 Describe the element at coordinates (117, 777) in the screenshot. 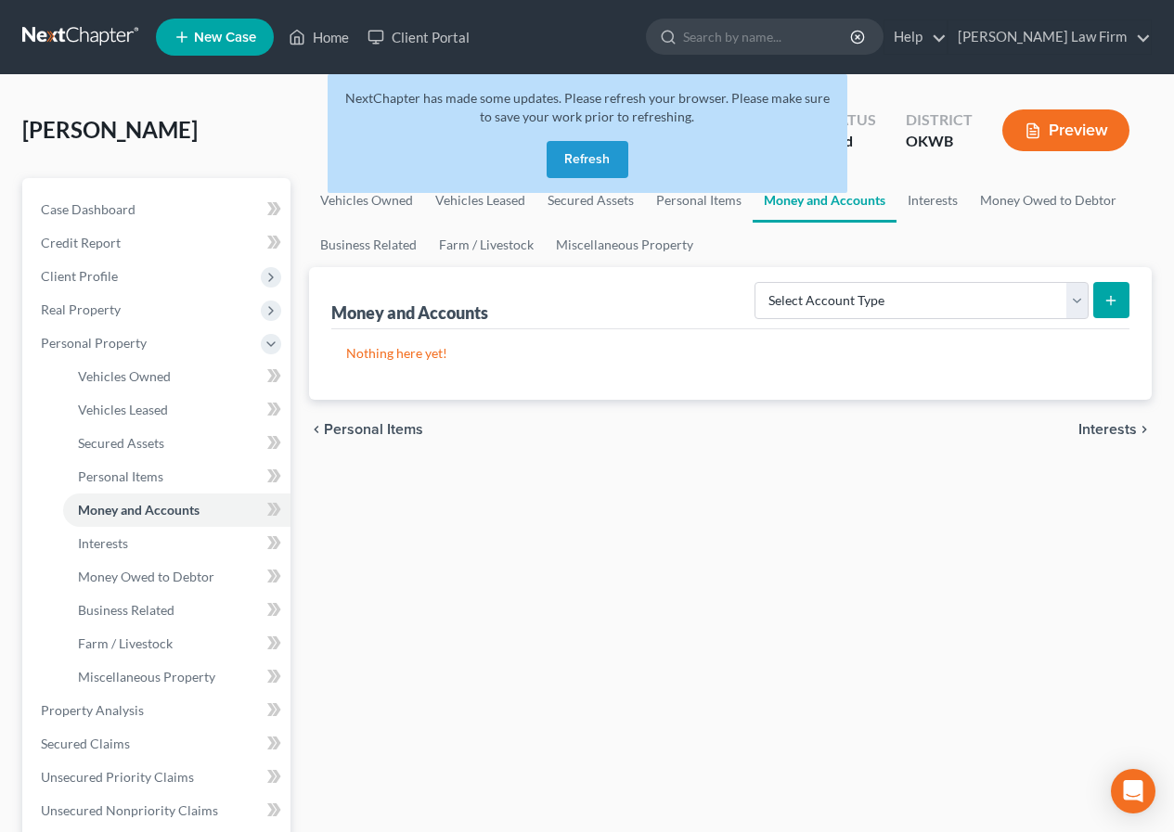

I see `span: Unsecured Priority Claims` at that location.